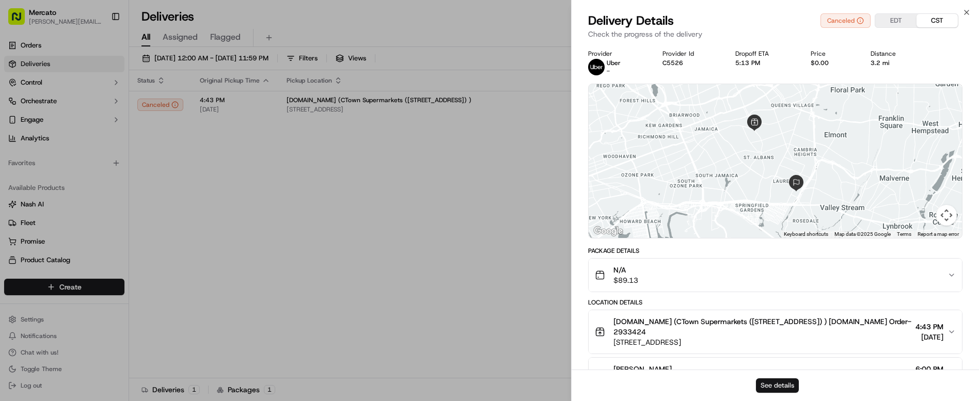 The width and height of the screenshot is (979, 401). What do you see at coordinates (102, 63) in the screenshot?
I see `div: Start new chat` at bounding box center [102, 63].